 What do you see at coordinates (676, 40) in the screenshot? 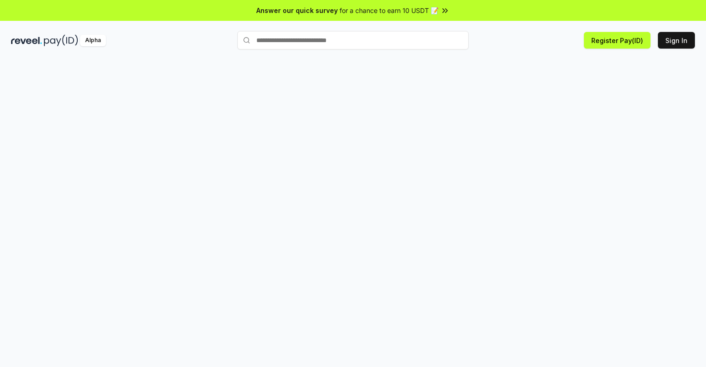
I see `button: Sign In` at bounding box center [676, 40].